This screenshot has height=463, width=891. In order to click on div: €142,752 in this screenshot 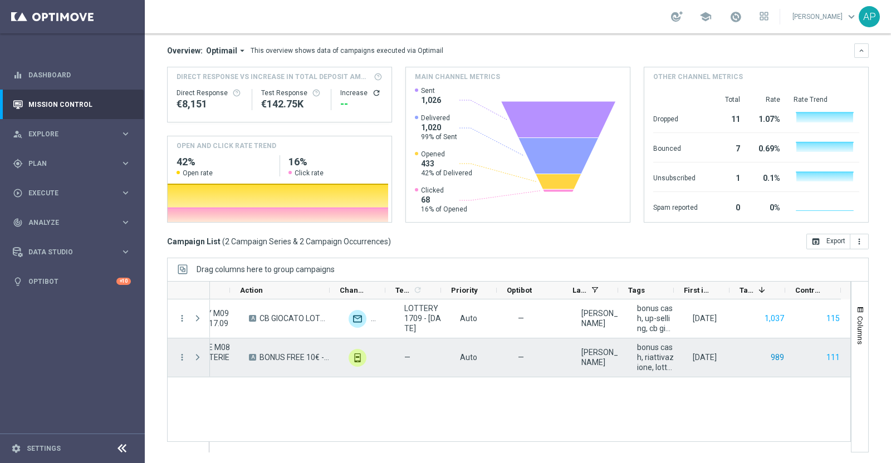, I will do `click(292, 104)`.